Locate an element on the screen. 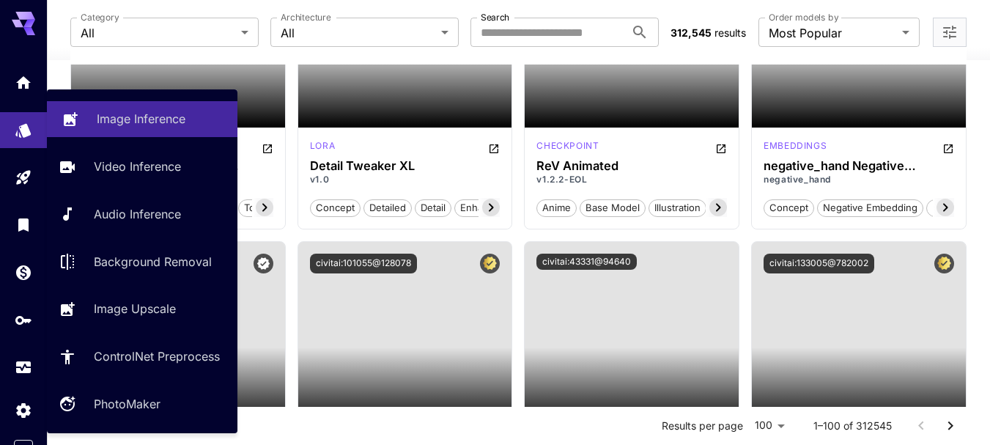  label: Architecture is located at coordinates (305, 17).